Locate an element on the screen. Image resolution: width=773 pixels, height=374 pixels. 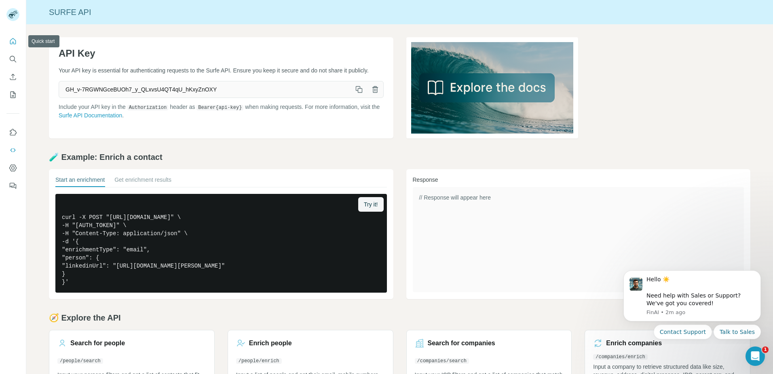
code: Bearer {api-key} is located at coordinates (220, 108).